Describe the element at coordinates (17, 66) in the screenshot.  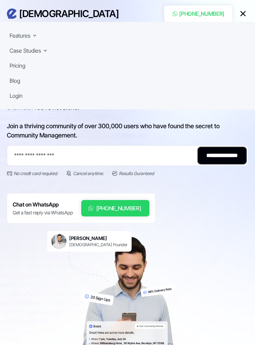
I see `a: Pricing` at that location.